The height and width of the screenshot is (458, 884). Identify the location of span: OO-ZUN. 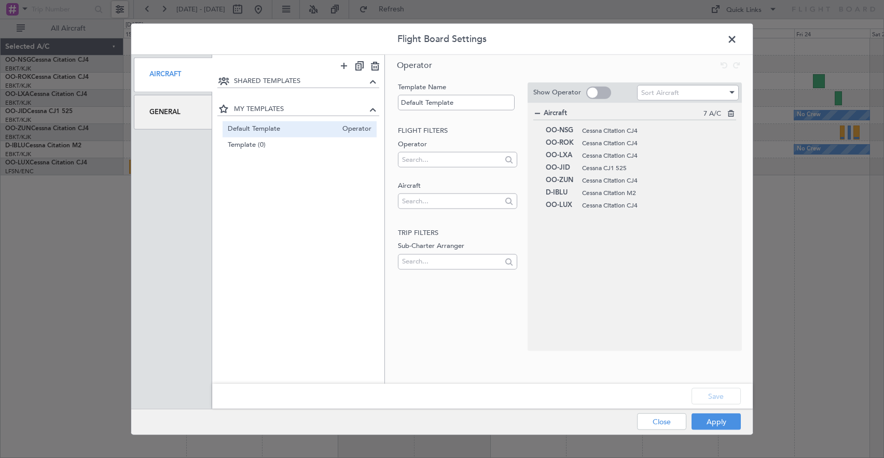
(561, 180).